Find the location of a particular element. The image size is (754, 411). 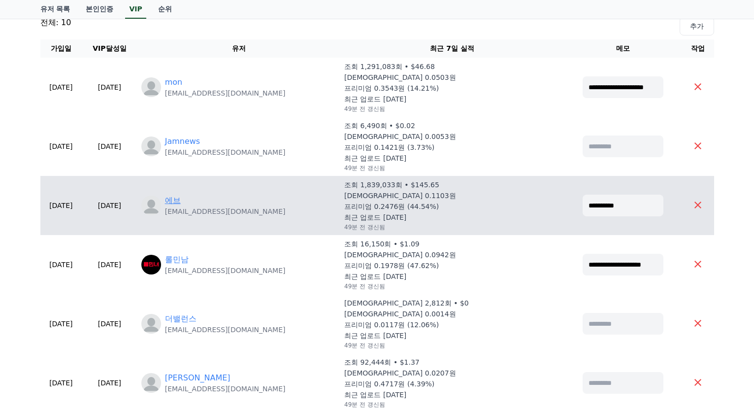

p: 조회 1,839,033회 • $145.65 is located at coordinates (391, 185).